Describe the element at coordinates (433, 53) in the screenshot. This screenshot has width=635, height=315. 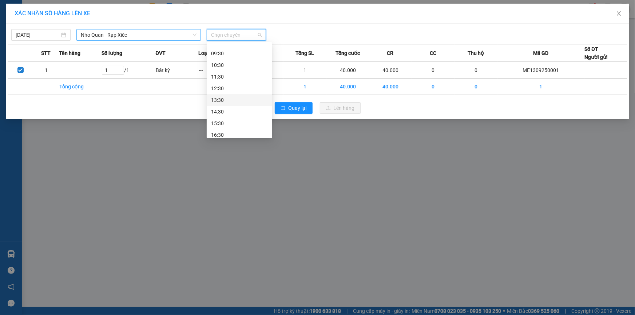
I see `span: CC` at that location.